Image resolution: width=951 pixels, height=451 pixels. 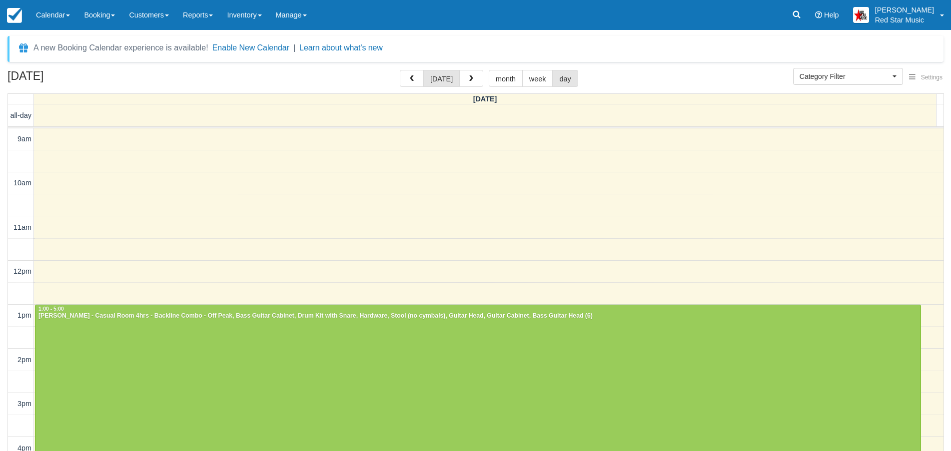 I want to click on button: month, so click(x=506, y=78).